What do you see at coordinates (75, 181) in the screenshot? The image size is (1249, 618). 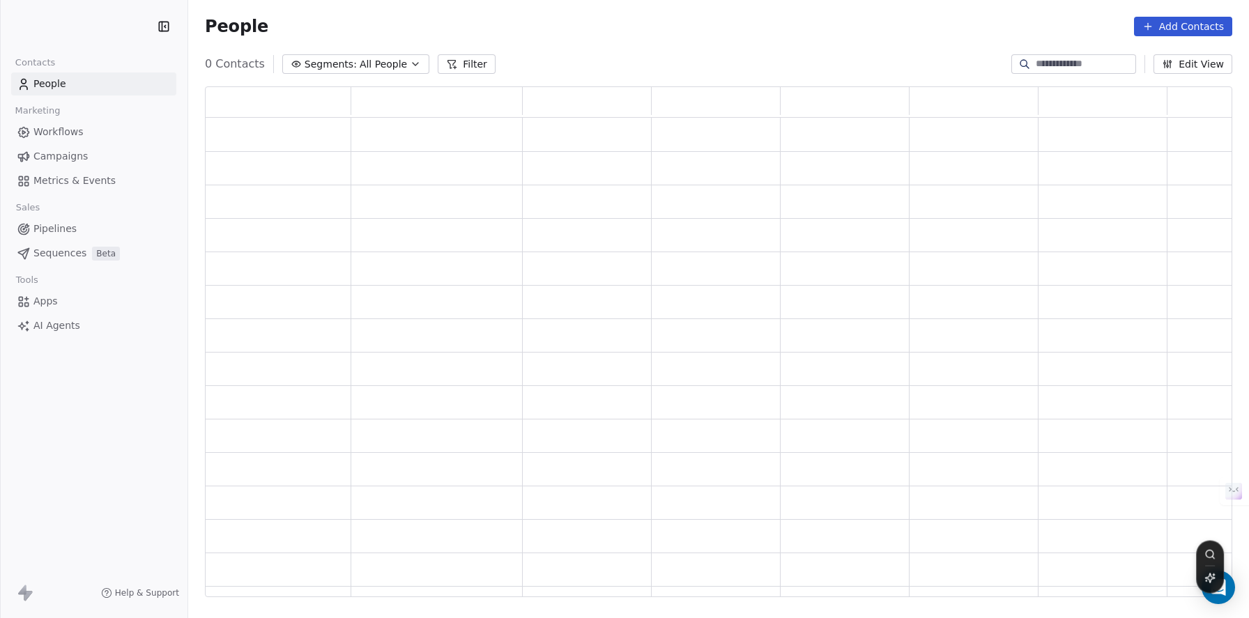 I see `span: Metrics & Events` at bounding box center [75, 181].